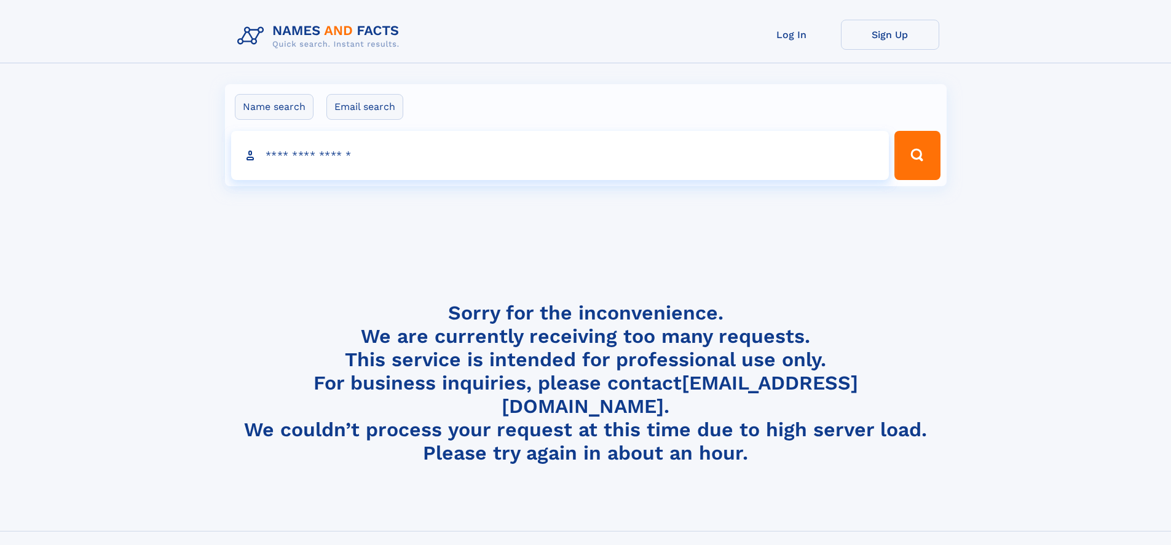 The image size is (1171, 545). What do you see at coordinates (586, 383) in the screenshot?
I see `h4: Sorry for the inconvenience. We are currently receiving too many requests. This service is intend...` at bounding box center [586, 383].